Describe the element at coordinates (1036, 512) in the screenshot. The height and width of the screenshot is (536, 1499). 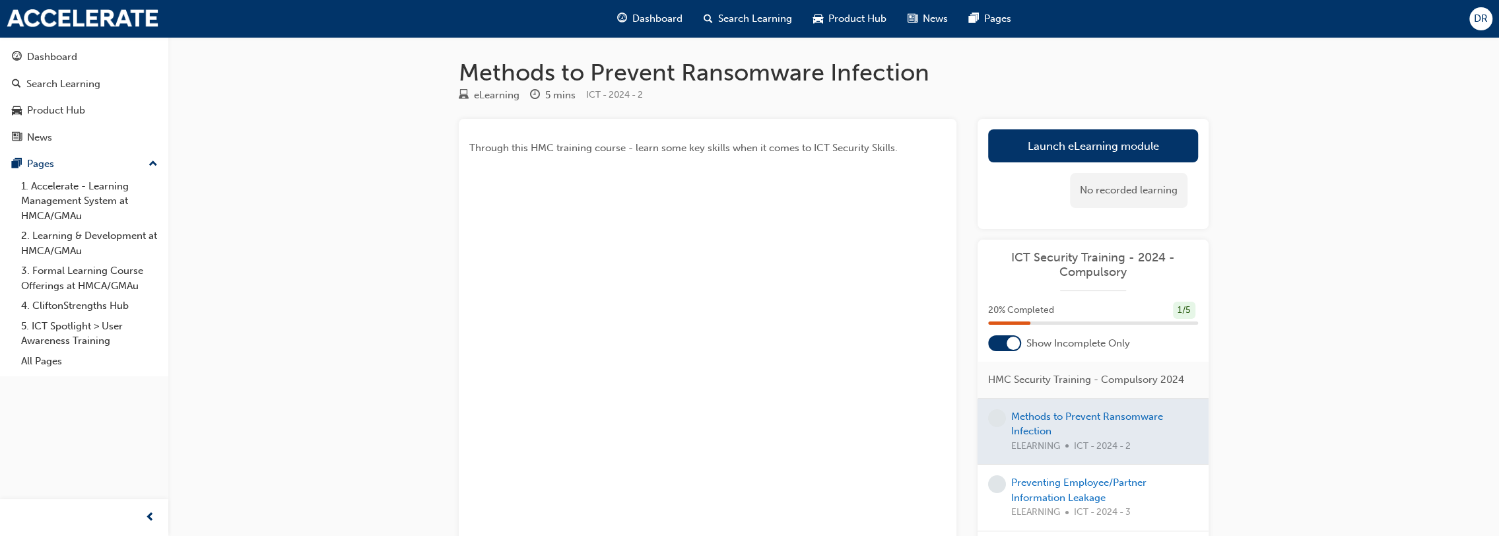
I see `span: ELEARNING` at that location.